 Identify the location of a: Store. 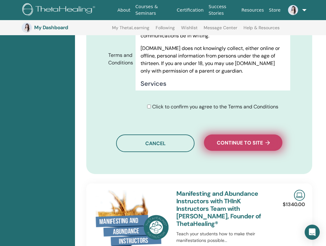
(275, 10).